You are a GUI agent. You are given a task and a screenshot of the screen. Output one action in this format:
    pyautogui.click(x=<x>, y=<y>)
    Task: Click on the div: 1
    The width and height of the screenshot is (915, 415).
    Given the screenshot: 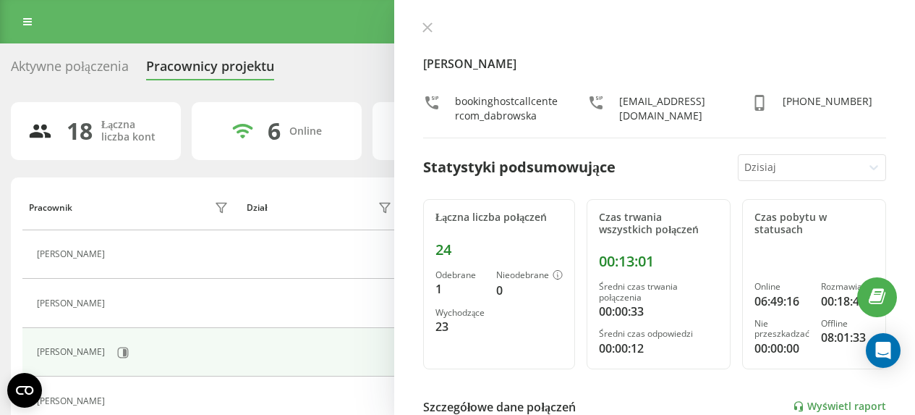 What is the action you would take?
    pyautogui.click(x=460, y=289)
    